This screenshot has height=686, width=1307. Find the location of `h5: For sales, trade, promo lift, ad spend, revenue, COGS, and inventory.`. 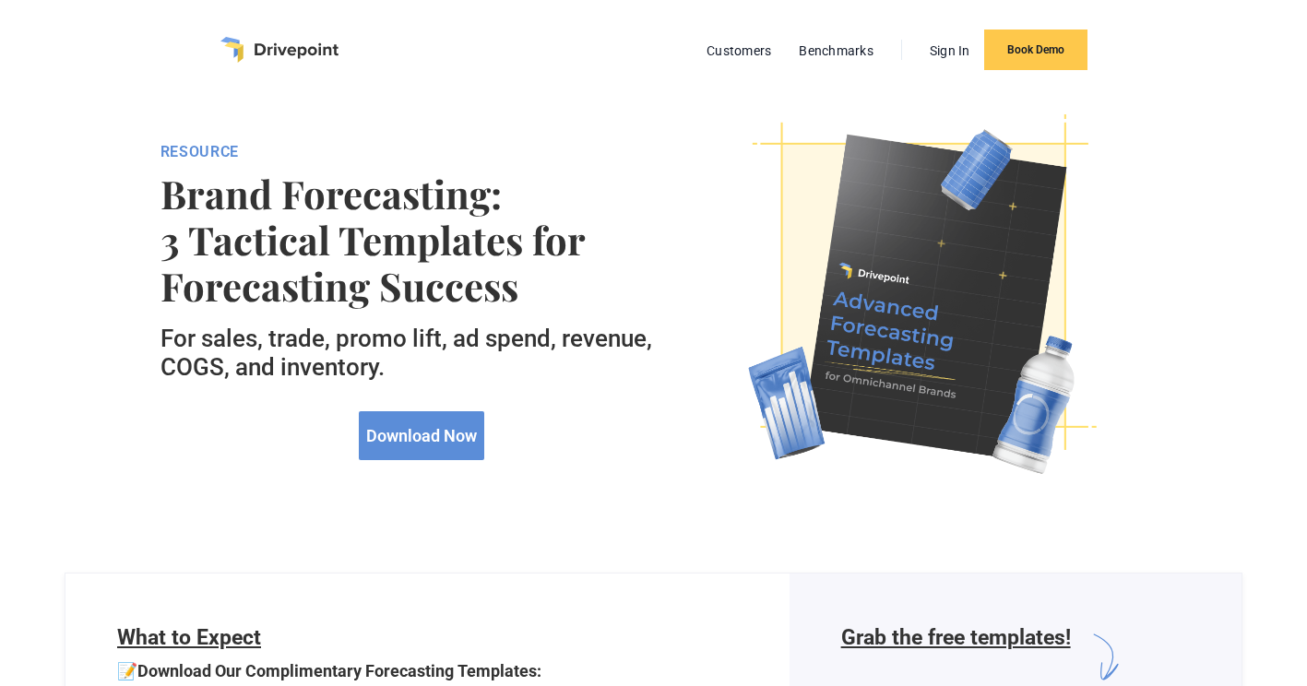

h5: For sales, trade, promo lift, ad spend, revenue, COGS, and inventory. is located at coordinates (423, 353).